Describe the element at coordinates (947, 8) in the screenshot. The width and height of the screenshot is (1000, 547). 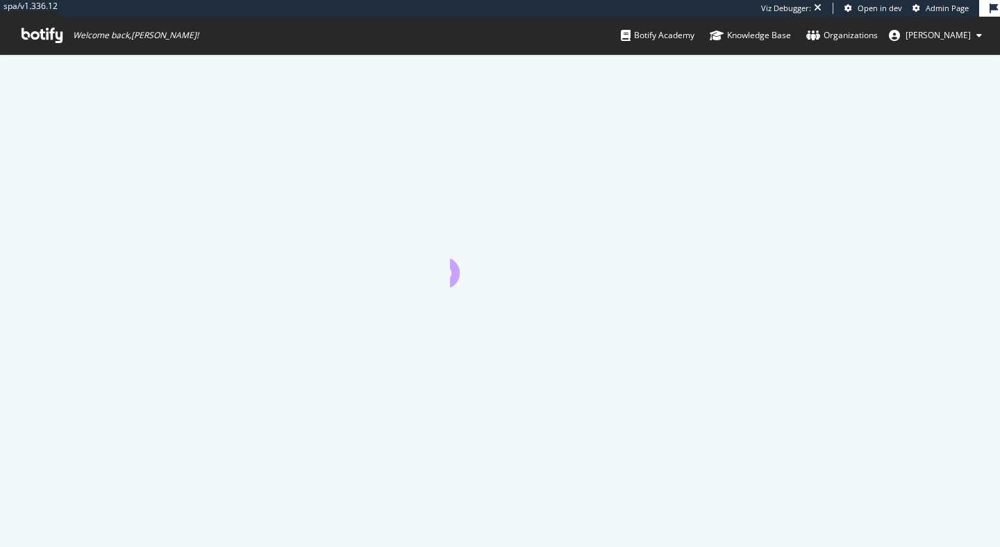
I see `span: Admin Page` at that location.